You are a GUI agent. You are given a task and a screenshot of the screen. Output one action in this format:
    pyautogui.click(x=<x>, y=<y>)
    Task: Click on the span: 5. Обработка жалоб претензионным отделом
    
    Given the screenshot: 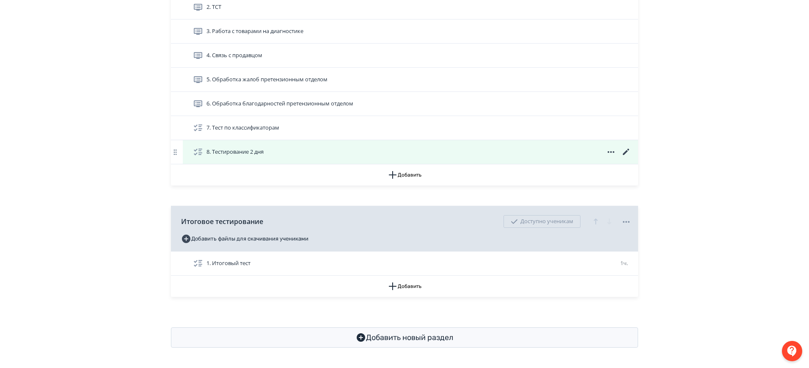 What is the action you would take?
    pyautogui.click(x=267, y=80)
    